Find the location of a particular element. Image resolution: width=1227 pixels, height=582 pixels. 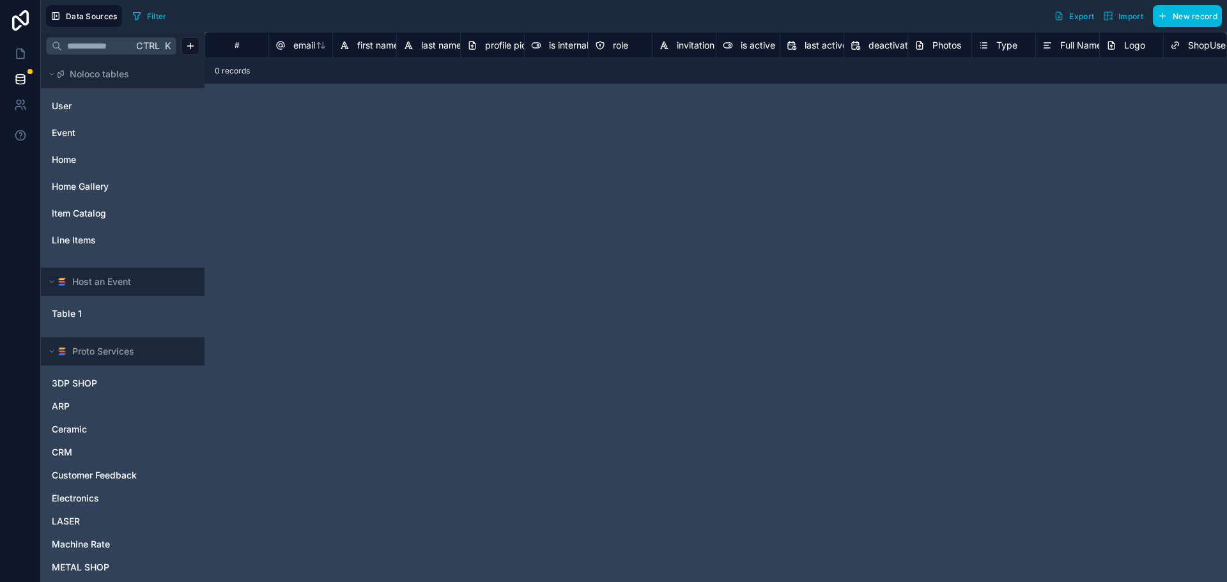

span: last name is located at coordinates (441, 45).